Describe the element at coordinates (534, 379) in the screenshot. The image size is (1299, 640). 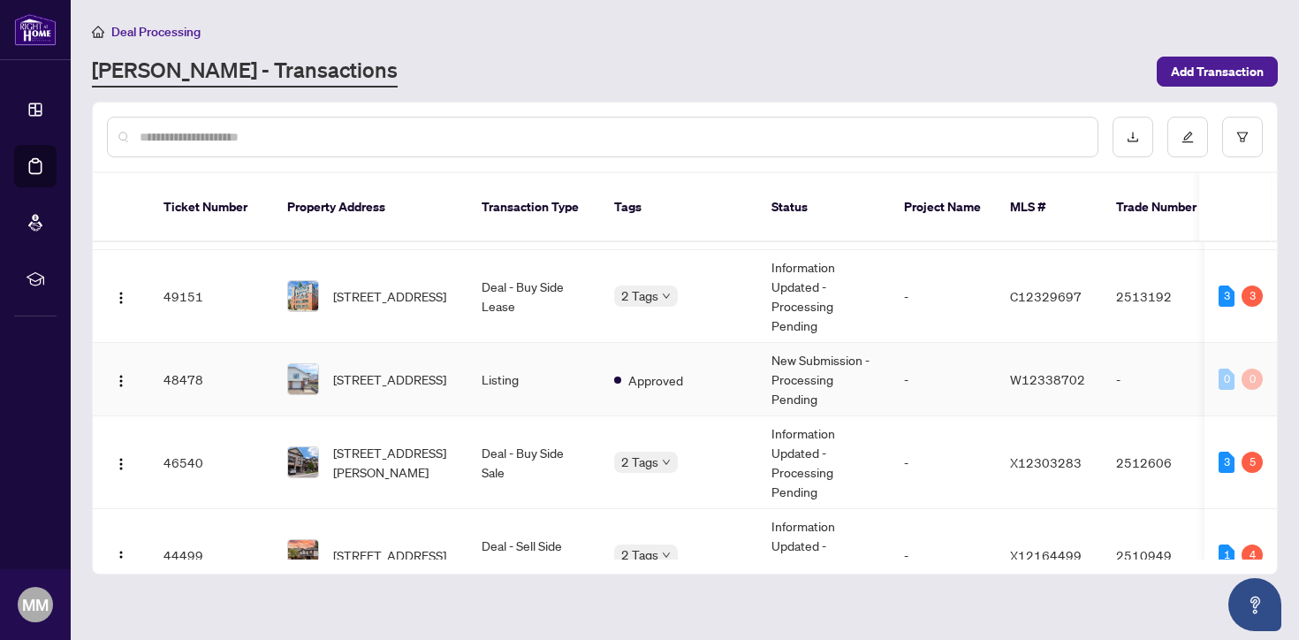
I see `td: Listing` at that location.